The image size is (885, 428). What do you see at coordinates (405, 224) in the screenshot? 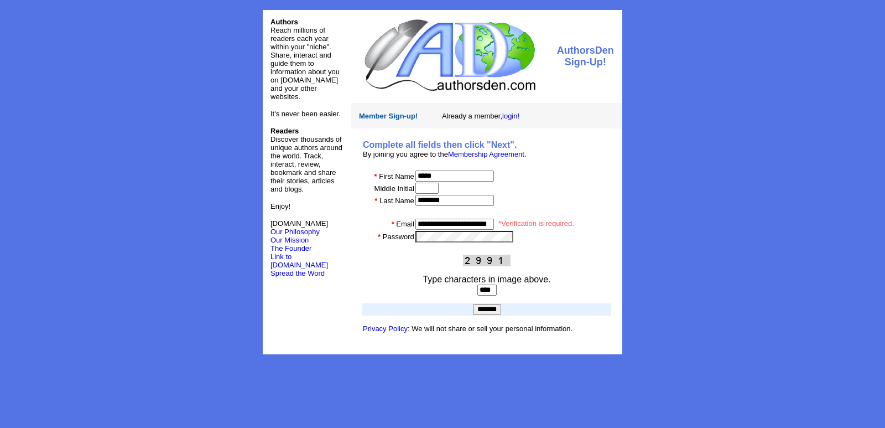
I see `font: Email` at bounding box center [405, 224].